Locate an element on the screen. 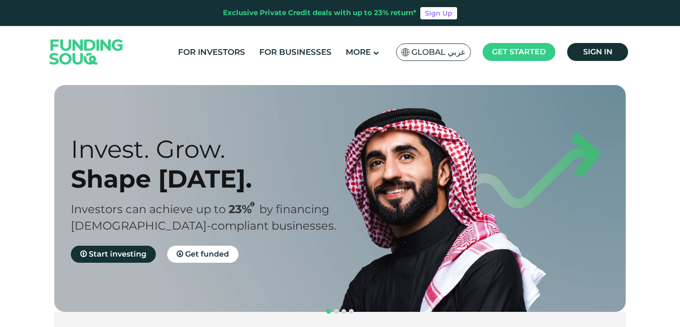 The width and height of the screenshot is (680, 327). a: Start investing is located at coordinates (113, 254).